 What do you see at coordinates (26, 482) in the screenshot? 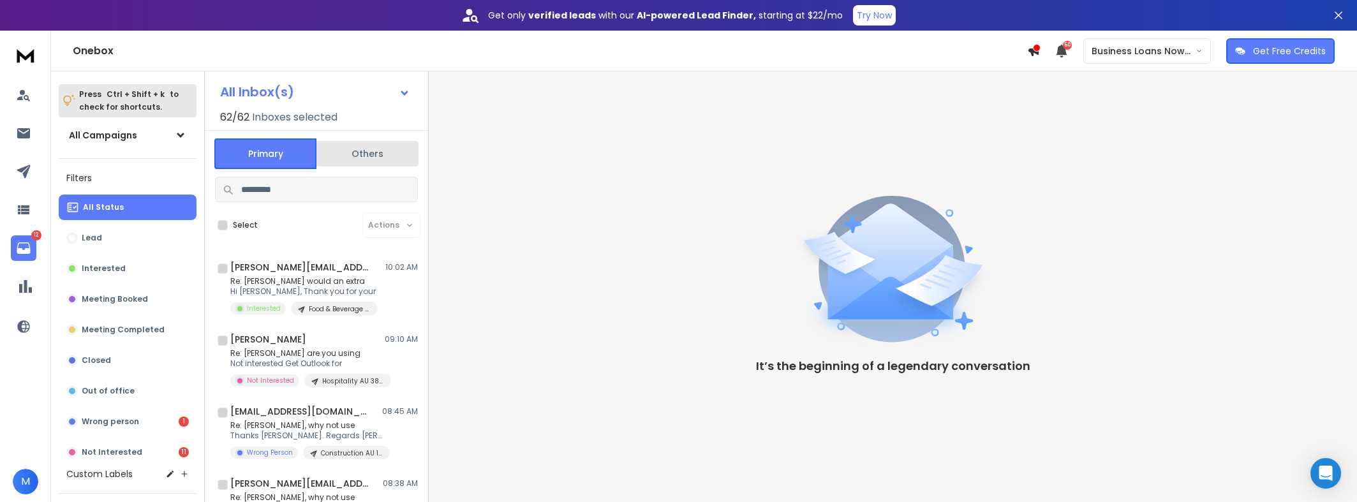
I see `button: M` at bounding box center [26, 482].